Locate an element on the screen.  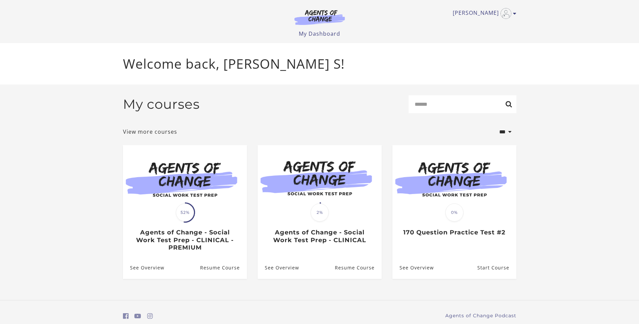
h3: Agents of Change - Social Work Test Prep - CLINICAL - PREMIUM is located at coordinates (185, 240).